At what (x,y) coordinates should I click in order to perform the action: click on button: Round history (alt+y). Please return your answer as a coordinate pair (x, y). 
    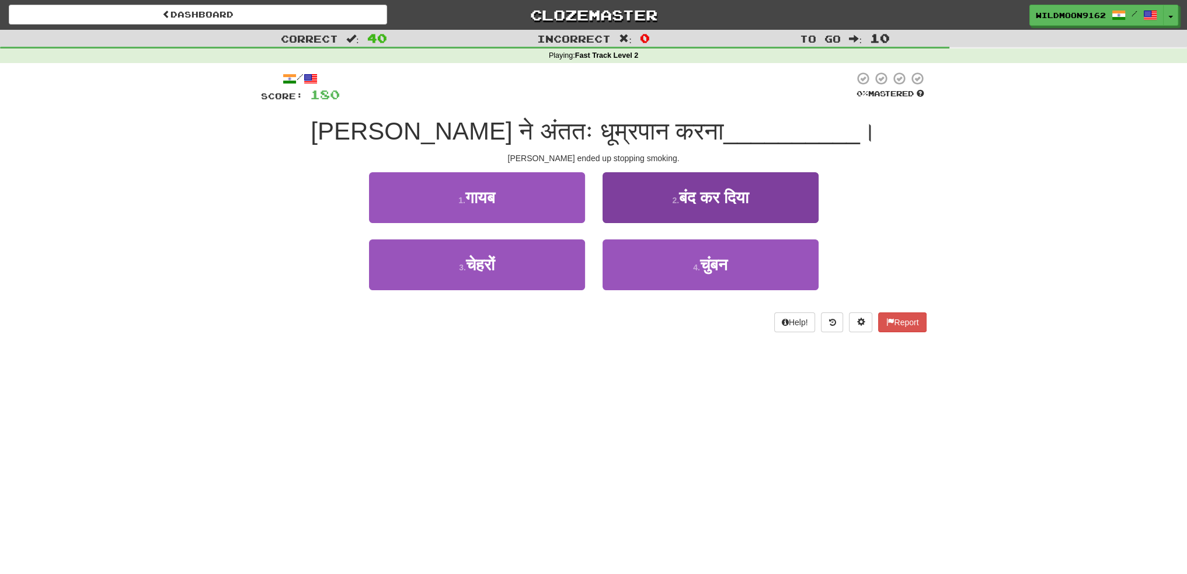
    Looking at the image, I should click on (832, 322).